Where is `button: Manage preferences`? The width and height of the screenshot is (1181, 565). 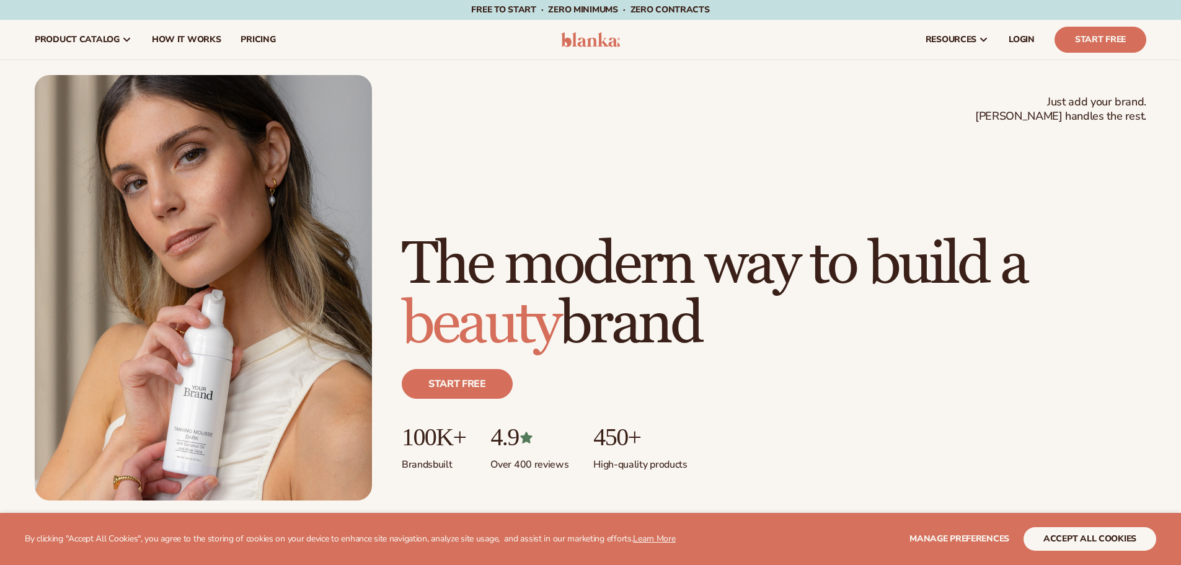
button: Manage preferences is located at coordinates (959, 539).